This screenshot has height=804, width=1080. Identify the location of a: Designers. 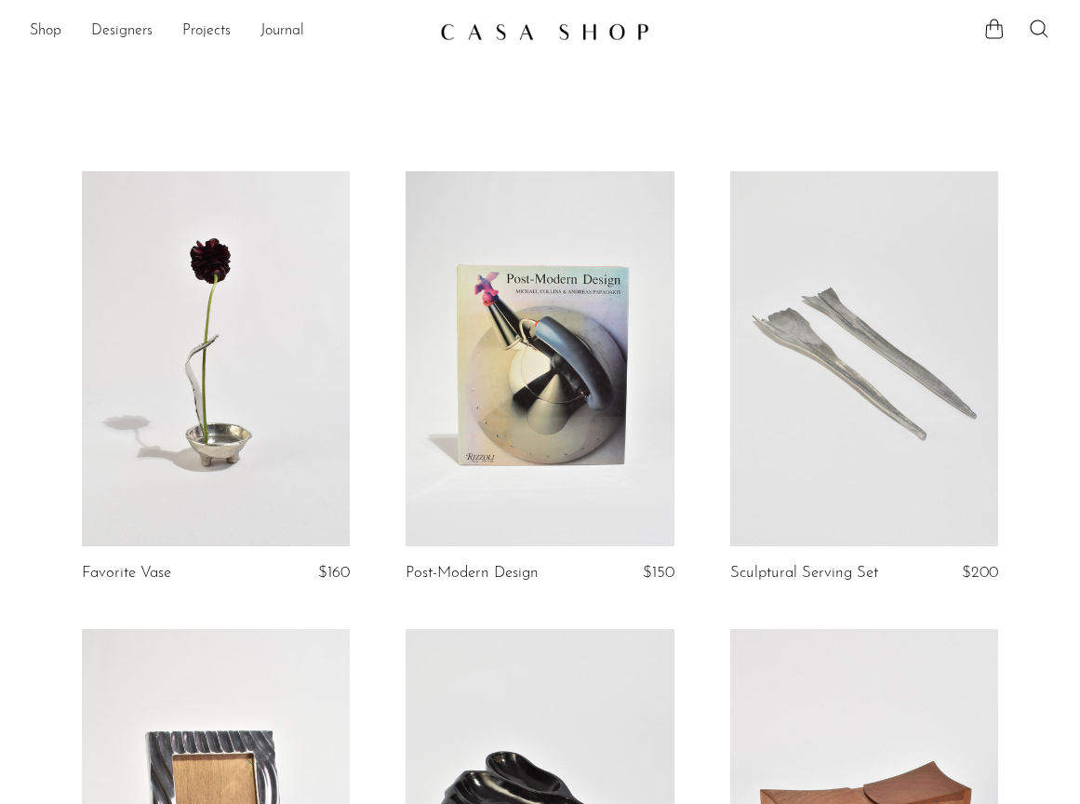
(122, 32).